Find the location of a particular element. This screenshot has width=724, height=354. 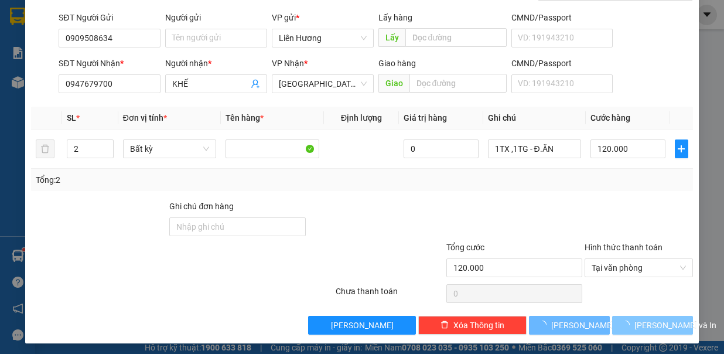

button: delete is located at coordinates (45, 149).